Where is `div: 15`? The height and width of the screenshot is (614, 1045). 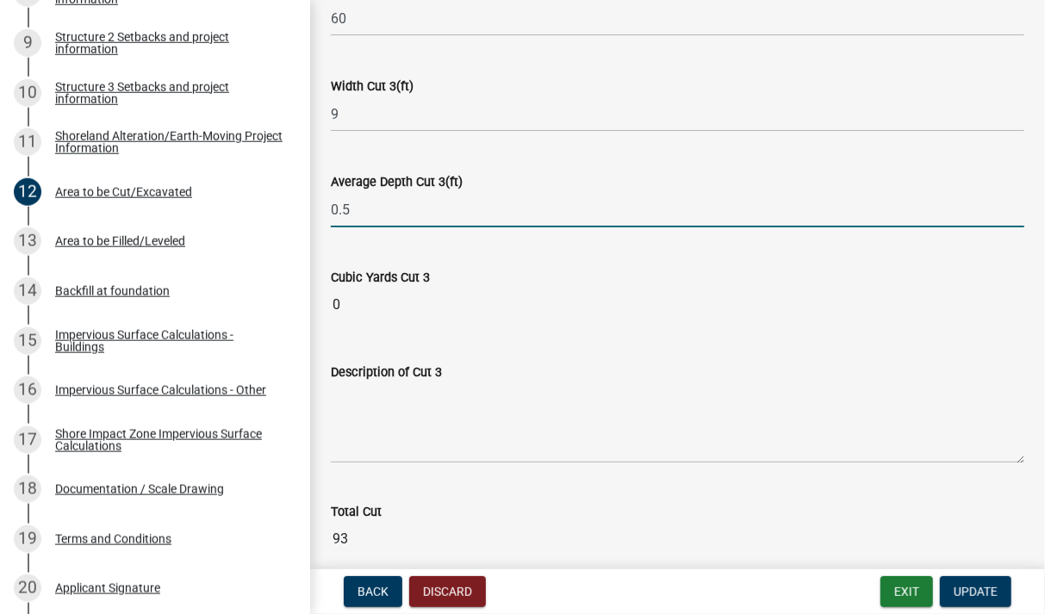
div: 15 is located at coordinates (28, 341).